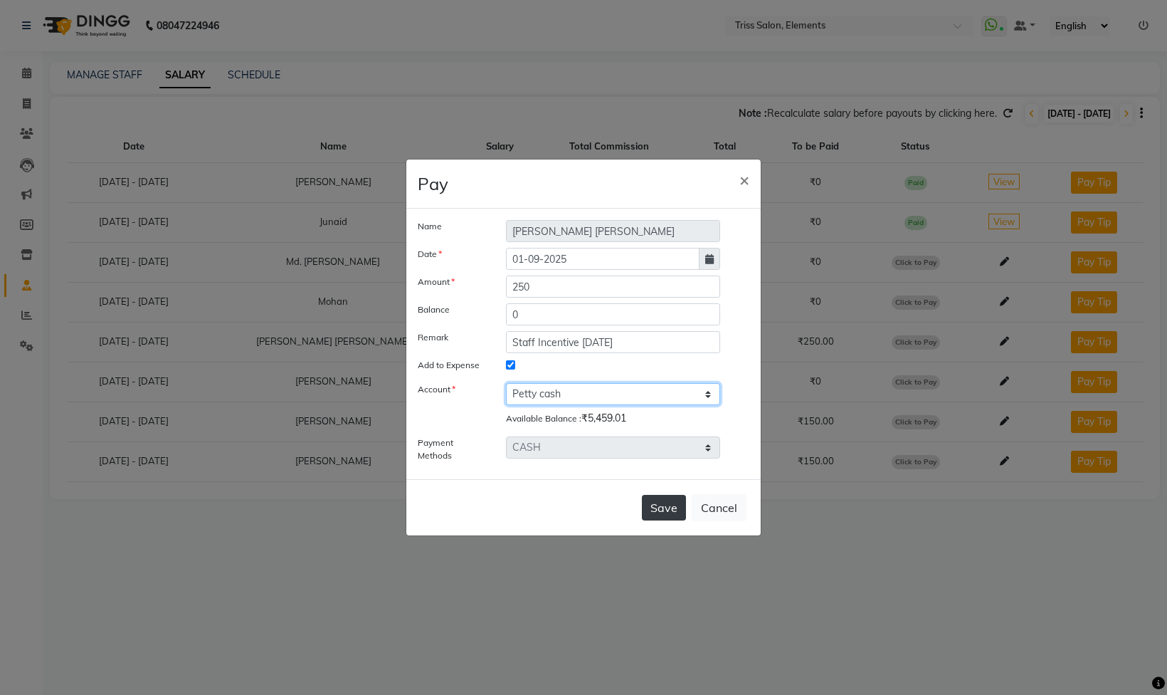  Describe the element at coordinates (613, 342) in the screenshot. I see `input: Remark` at that location.